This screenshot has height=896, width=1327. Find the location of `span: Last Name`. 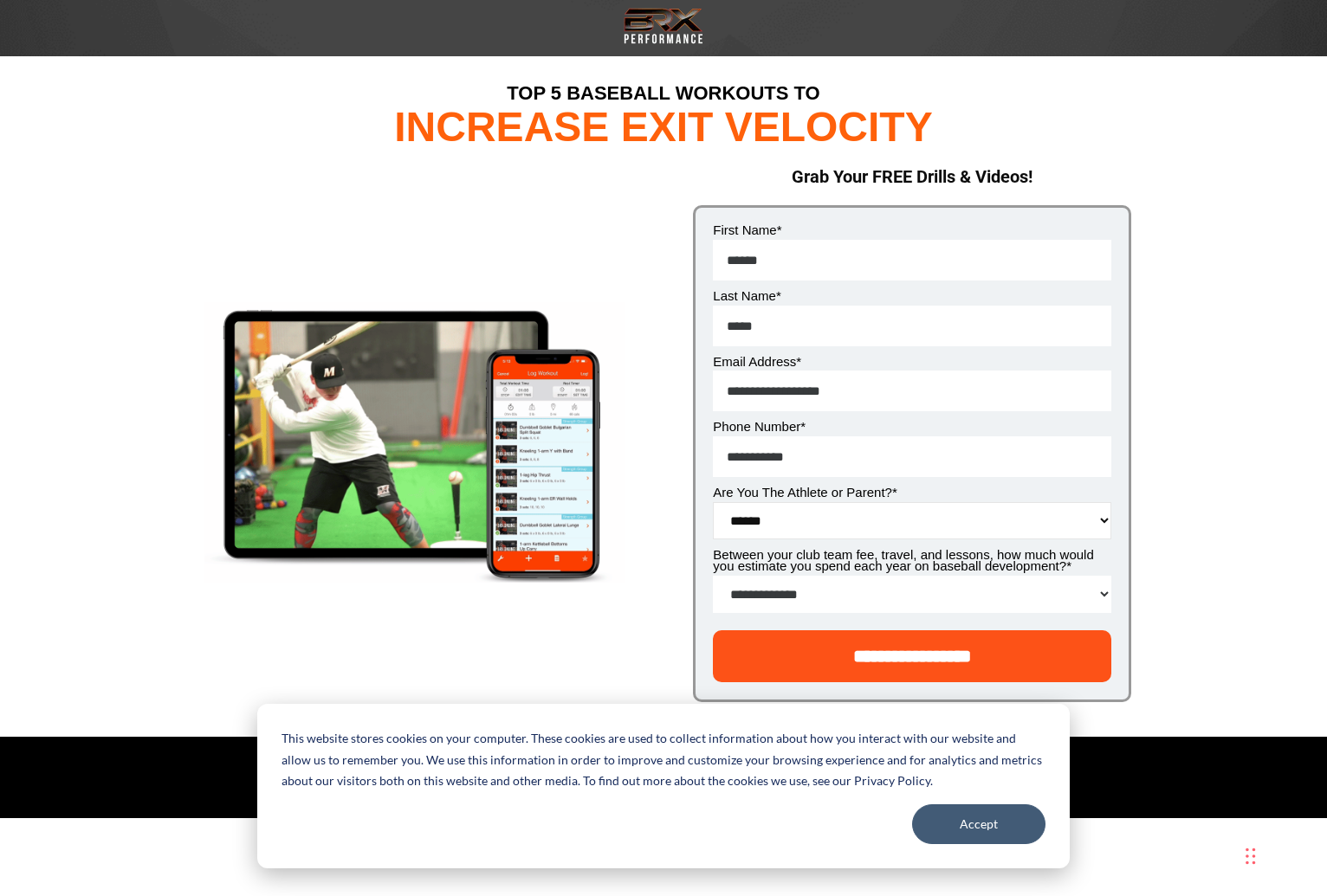

span: Last Name is located at coordinates (744, 295).